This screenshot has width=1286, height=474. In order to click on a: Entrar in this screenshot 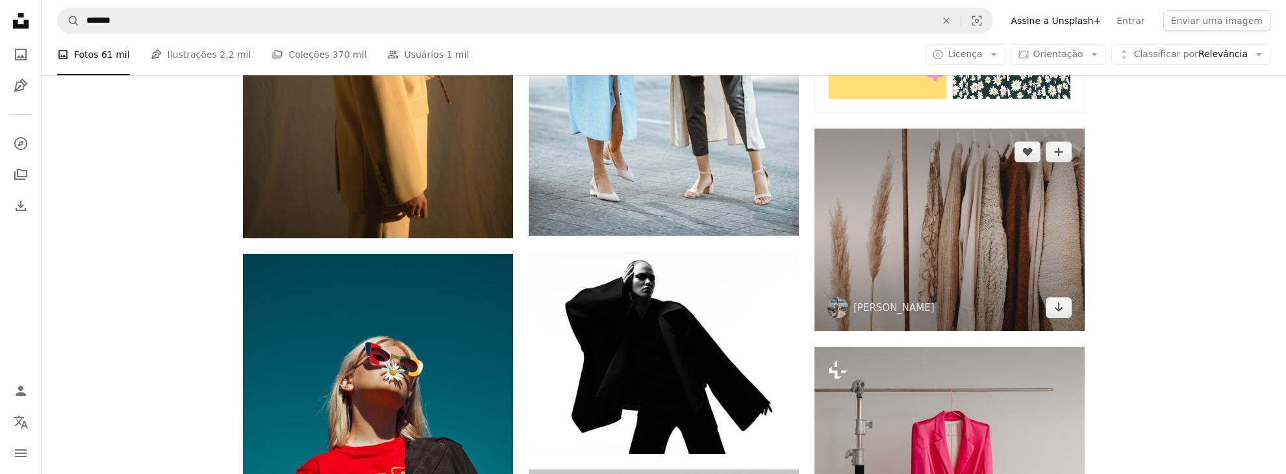, I will do `click(1130, 21)`.